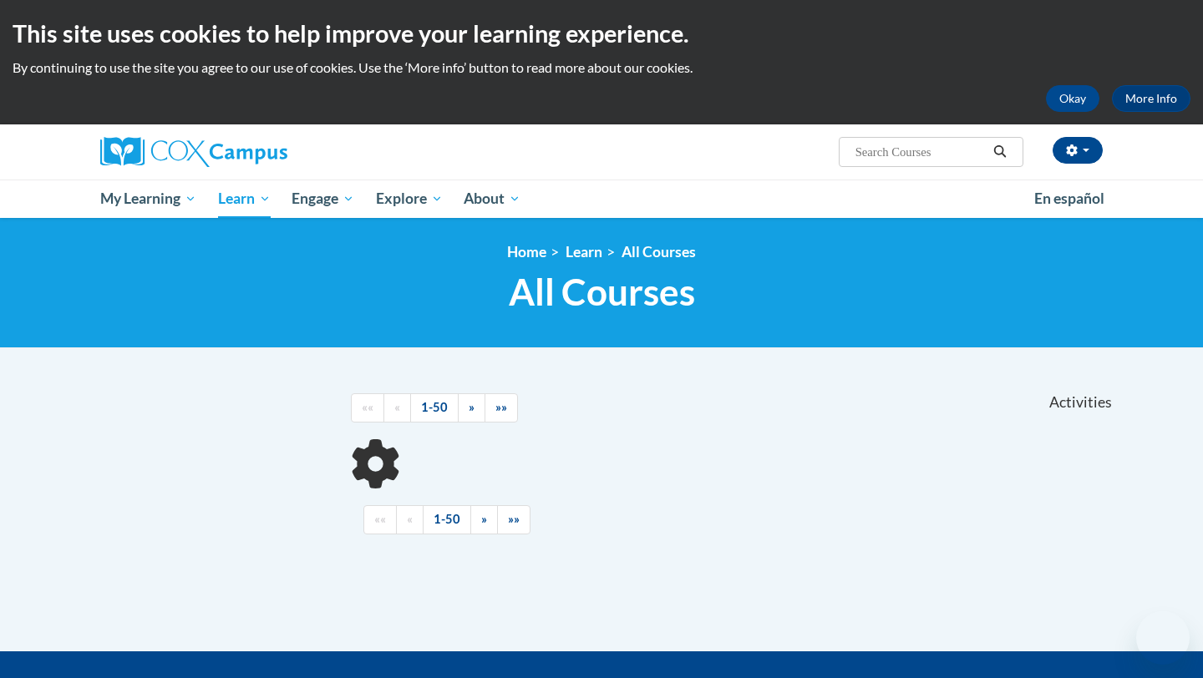 The image size is (1203, 678). What do you see at coordinates (1151, 99) in the screenshot?
I see `a: More Info` at bounding box center [1151, 99].